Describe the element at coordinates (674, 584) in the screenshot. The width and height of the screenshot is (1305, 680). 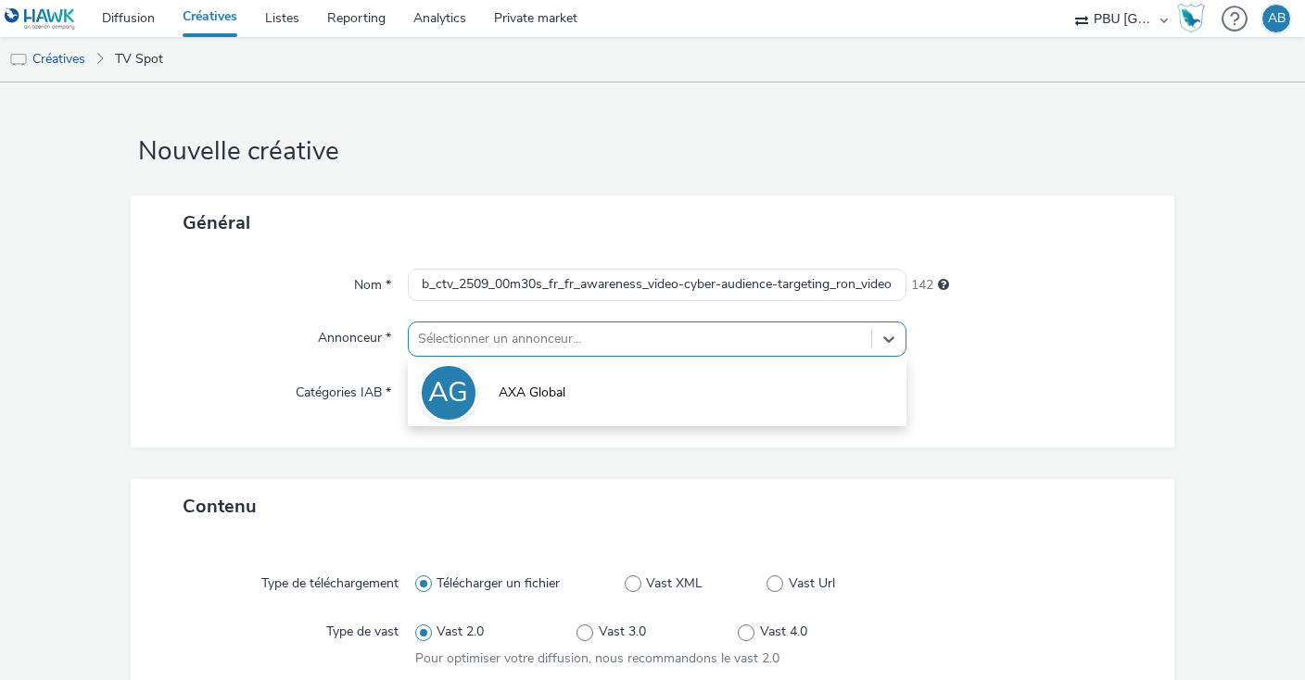
I see `span: Vast XML` at that location.